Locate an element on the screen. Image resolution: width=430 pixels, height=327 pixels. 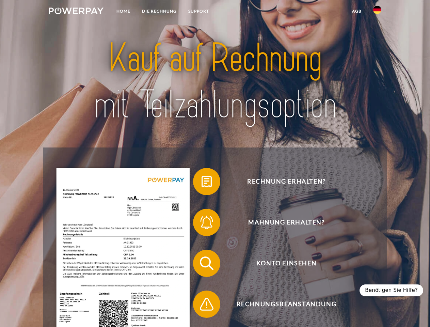
a: agb is located at coordinates (357, 11).